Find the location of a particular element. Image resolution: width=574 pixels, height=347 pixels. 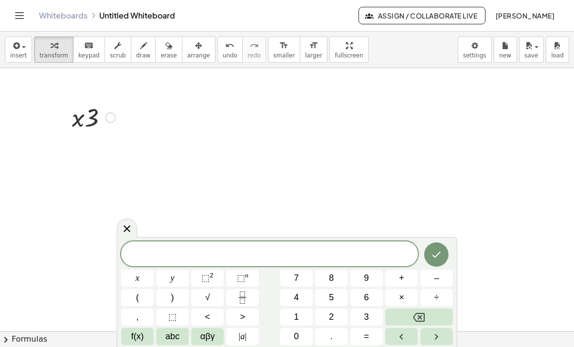

button: draw is located at coordinates (144, 50).